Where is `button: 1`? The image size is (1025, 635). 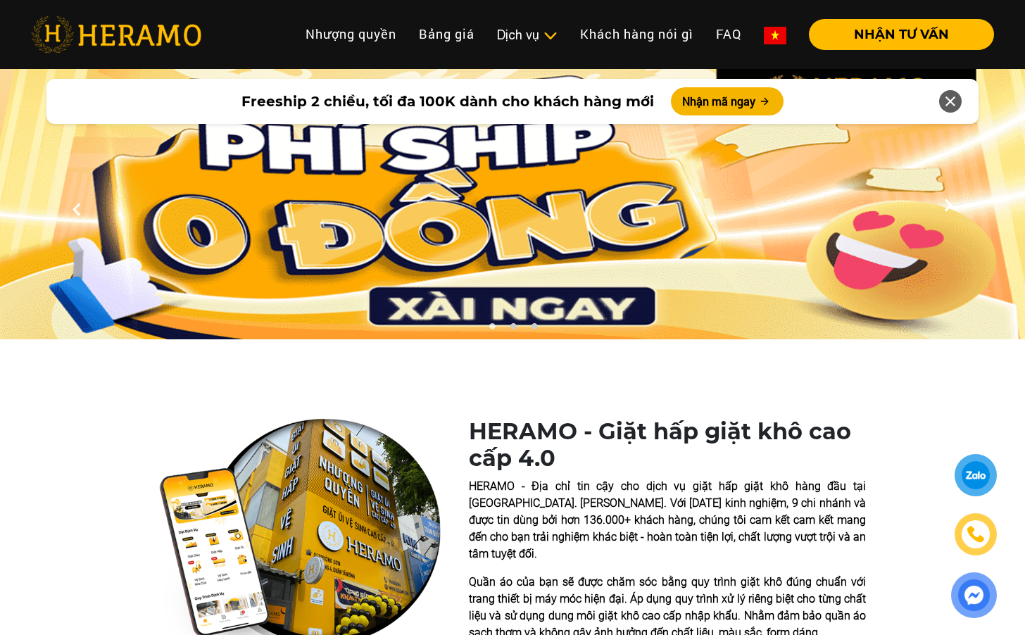
button: 1 is located at coordinates (491, 329).